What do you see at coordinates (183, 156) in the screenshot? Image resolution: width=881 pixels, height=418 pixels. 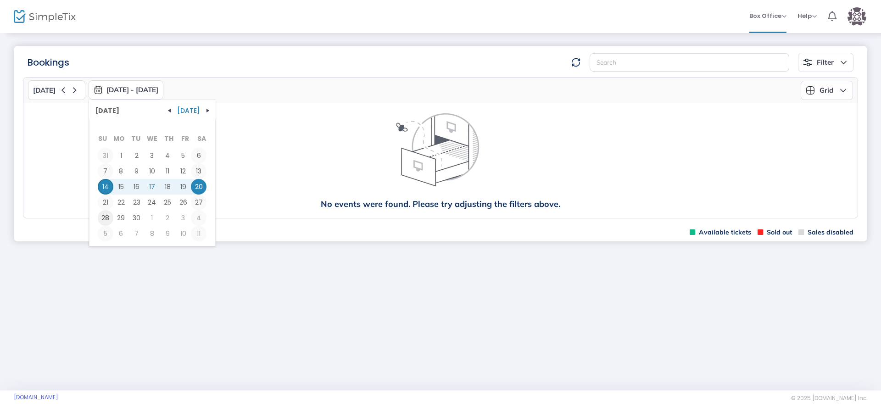 I see `span: 5` at bounding box center [183, 156].